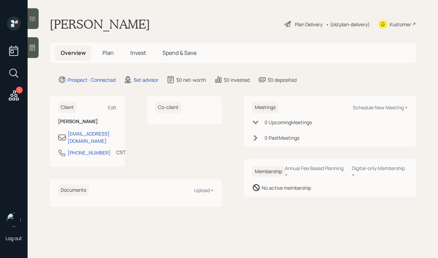  Describe the element at coordinates (204, 190) in the screenshot. I see `div: Upload +` at that location.